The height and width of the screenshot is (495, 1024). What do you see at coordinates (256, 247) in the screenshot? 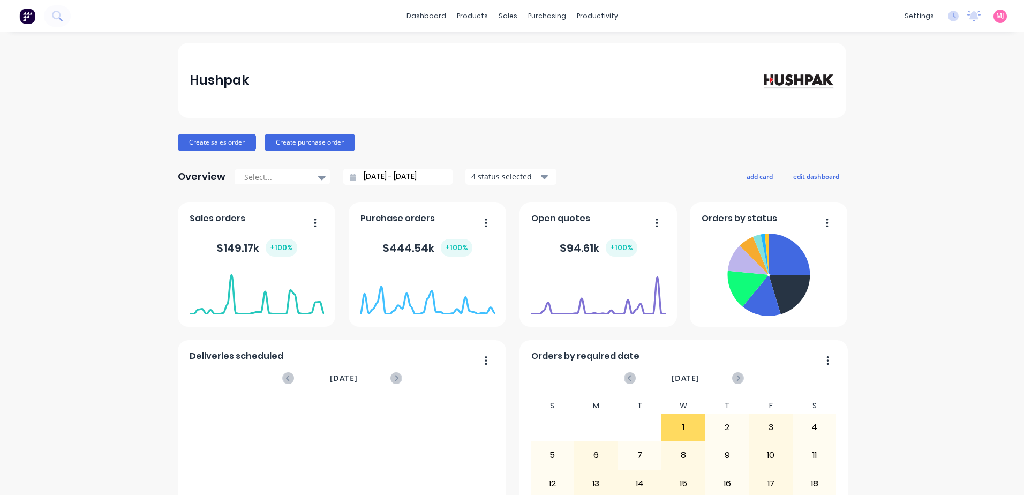
I see `div: $ 149.17k` at bounding box center [256, 247].